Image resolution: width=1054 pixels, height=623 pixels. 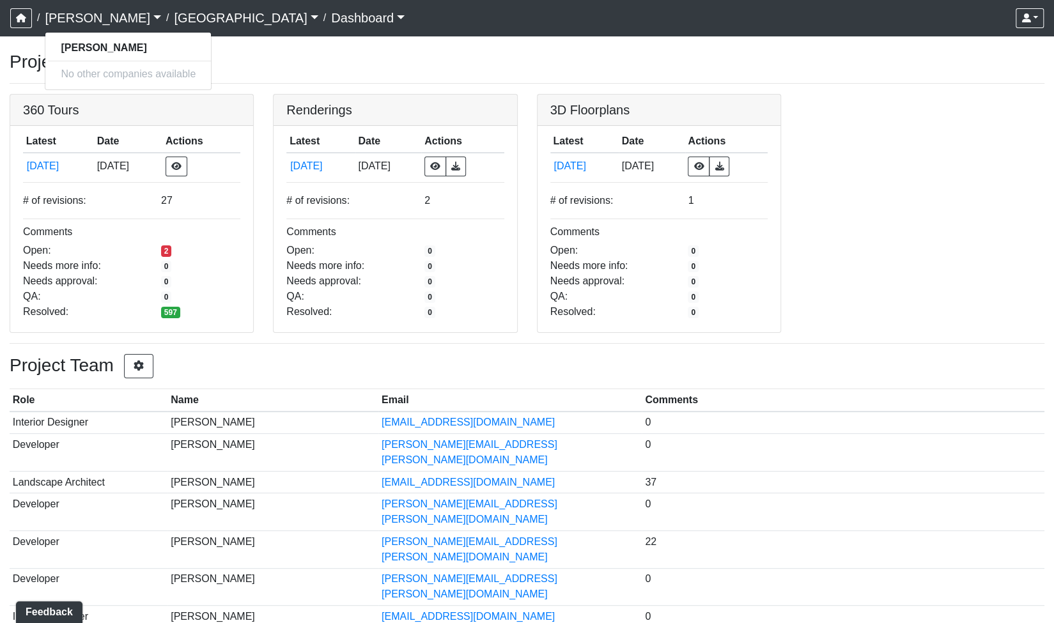 What do you see at coordinates (320, 166) in the screenshot?
I see `td: avFcituVdTN5TeZw4YvRD7` at bounding box center [320, 166].